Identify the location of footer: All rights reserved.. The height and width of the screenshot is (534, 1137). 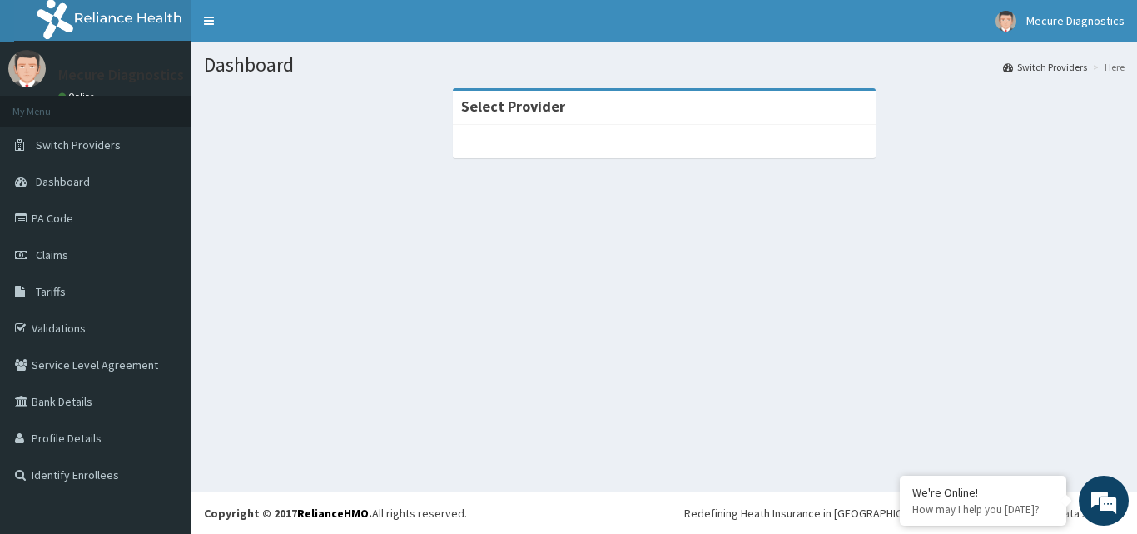
(664, 512).